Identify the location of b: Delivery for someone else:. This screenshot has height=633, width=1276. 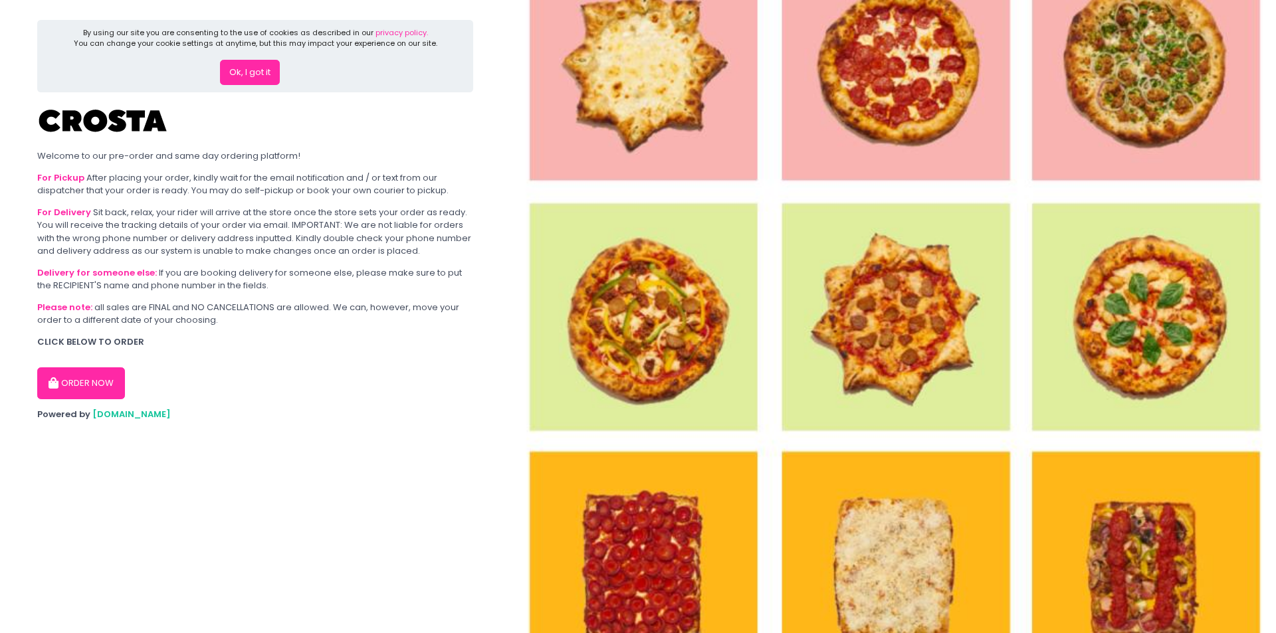
(97, 272).